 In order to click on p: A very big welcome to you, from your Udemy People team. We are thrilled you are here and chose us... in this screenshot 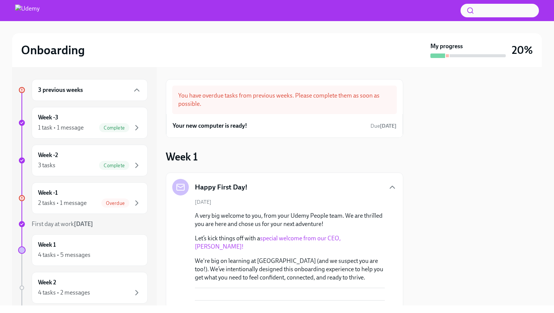, I will do `click(290, 220)`.